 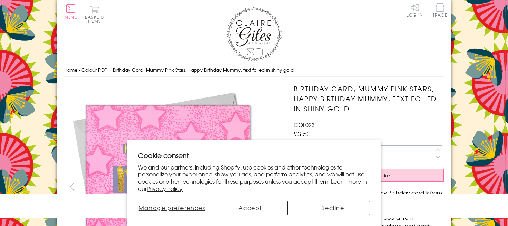 What do you see at coordinates (302, 134) in the screenshot?
I see `span: £3.50` at bounding box center [302, 134].